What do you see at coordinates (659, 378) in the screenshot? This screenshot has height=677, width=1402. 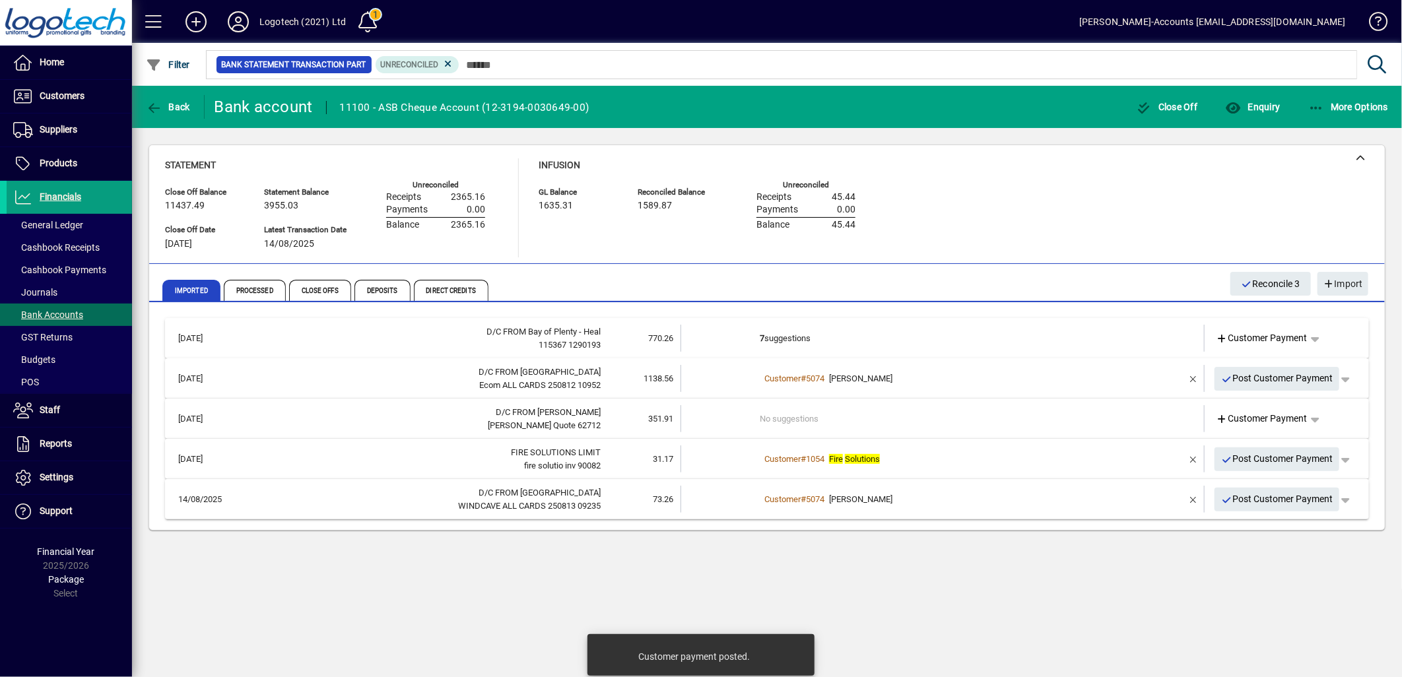 I see `span: 1138.56` at bounding box center [659, 378].